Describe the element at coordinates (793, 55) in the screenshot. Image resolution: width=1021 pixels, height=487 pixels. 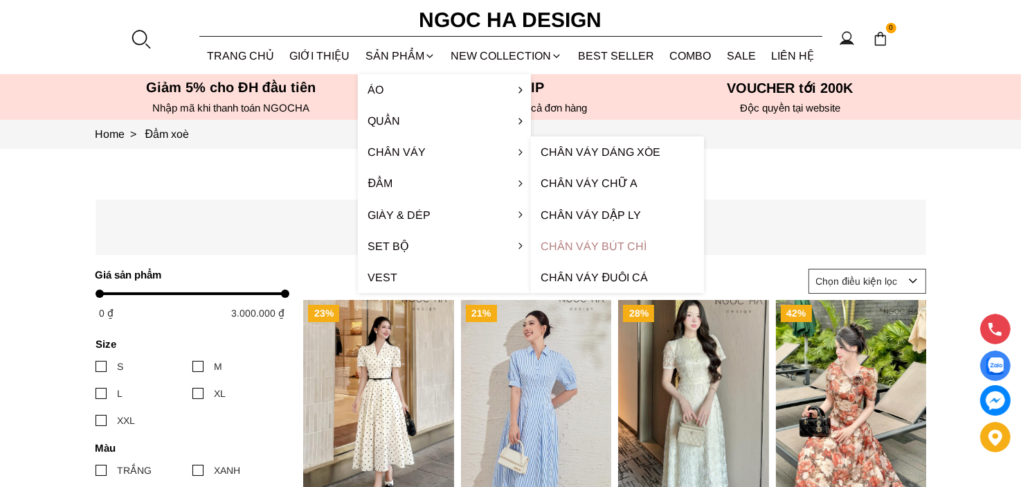
I see `a: LIÊN HỆ` at that location.